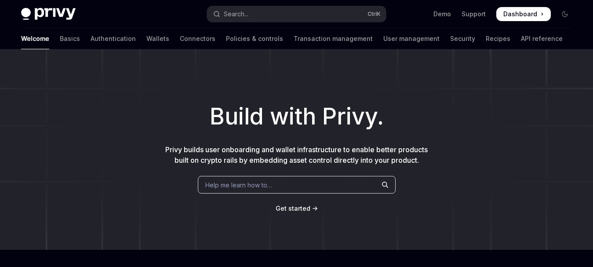 Image resolution: width=593 pixels, height=267 pixels. Describe the element at coordinates (412, 39) in the screenshot. I see `a: User management` at that location.